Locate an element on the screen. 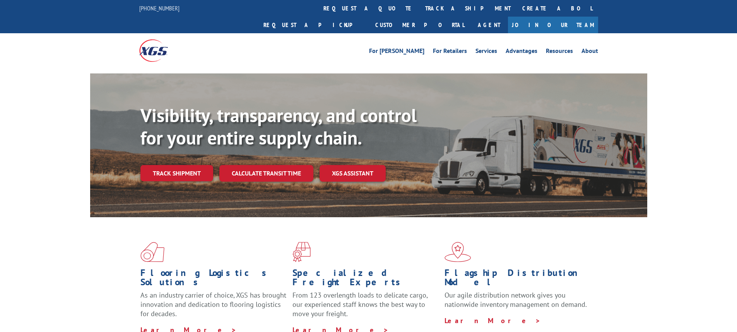  a: About is located at coordinates (589, 52).